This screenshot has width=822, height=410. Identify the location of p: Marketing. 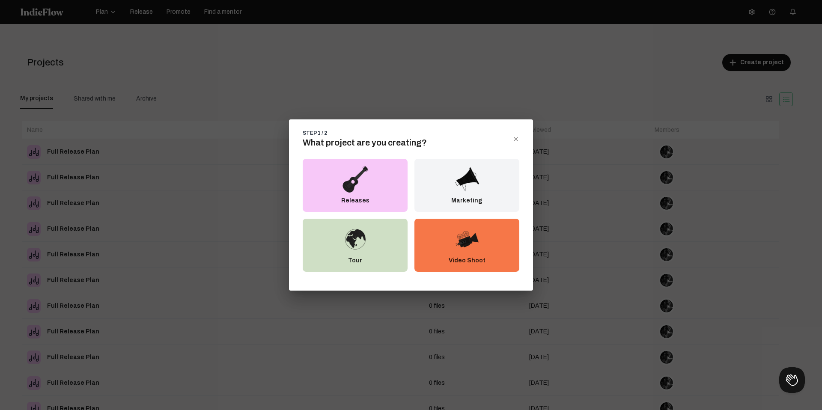
(466, 201).